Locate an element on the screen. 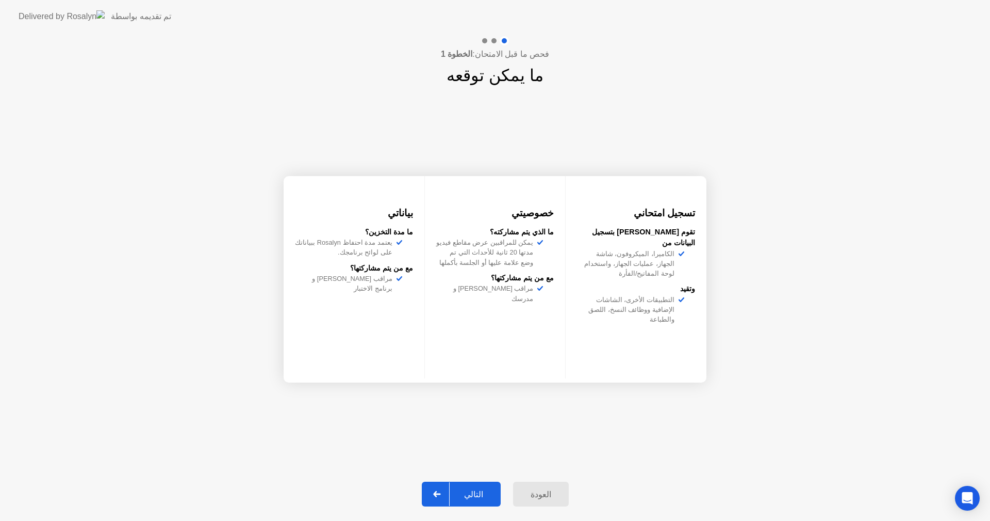 This screenshot has width=990, height=521. div: يمكن للمراقبين عرض مقاطع فيديو مدتها 20 ثانية للأحداث التي تم وضع علامة عليها أو الجلسة بأكملها is located at coordinates (487, 252).